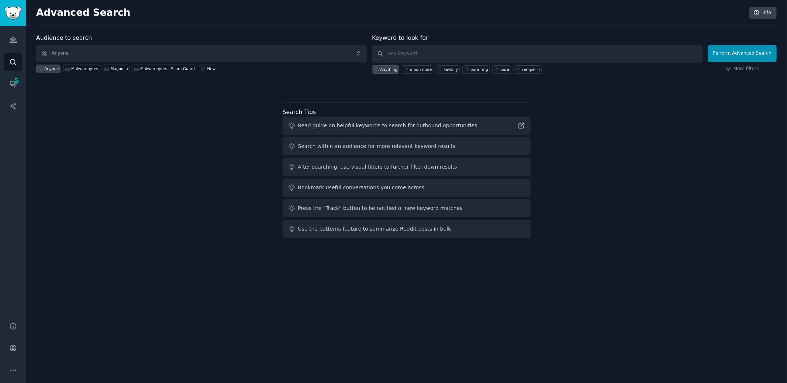  I want to click on div: Magoosh, so click(119, 69).